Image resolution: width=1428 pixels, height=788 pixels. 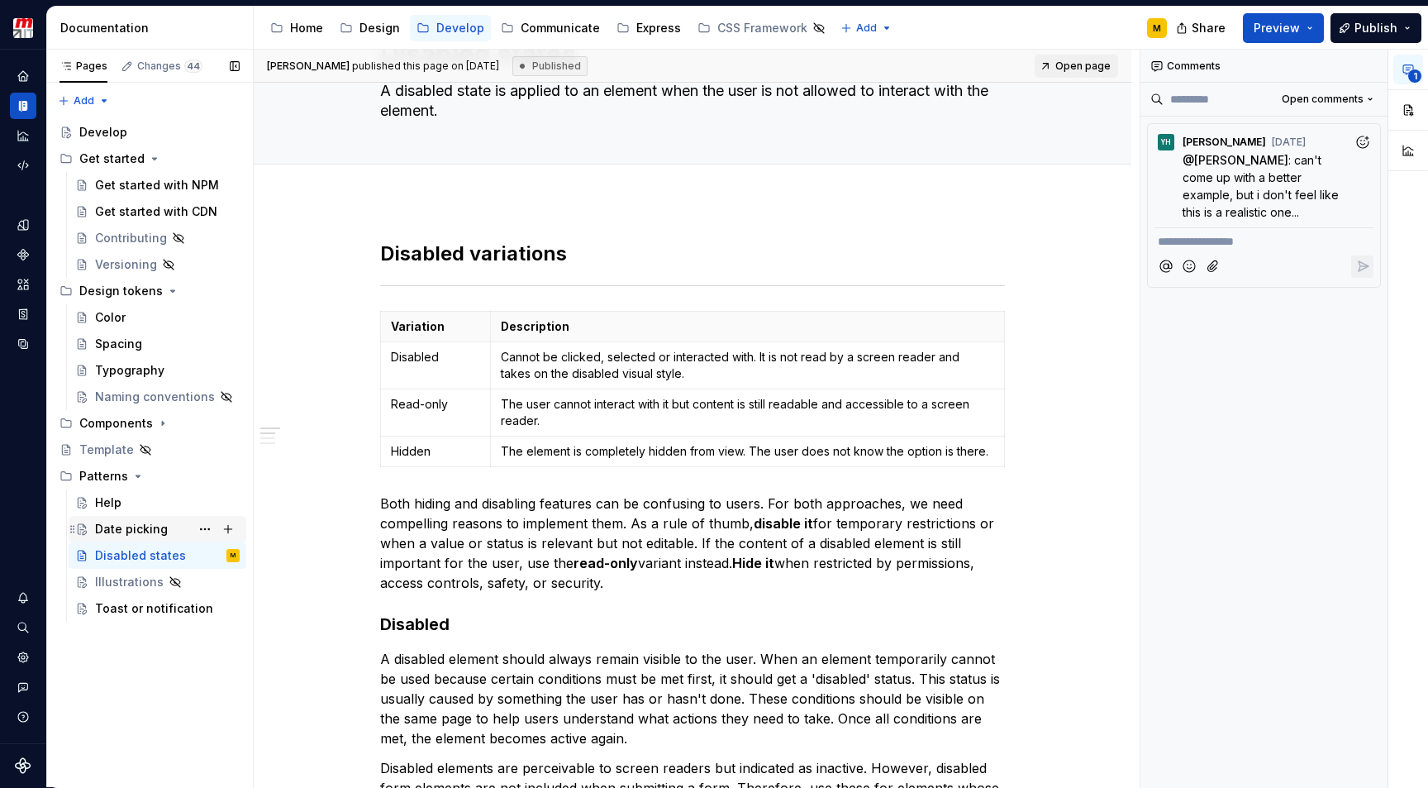 What do you see at coordinates (23, 344) in the screenshot?
I see `div: Data sources` at bounding box center [23, 344].